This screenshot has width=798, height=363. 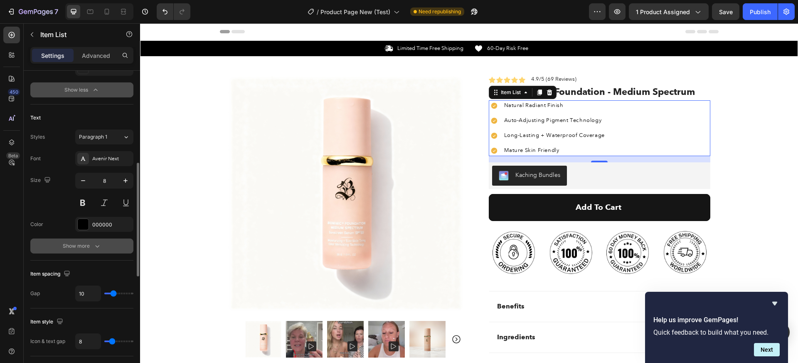 What do you see at coordinates (93, 137) in the screenshot?
I see `span: Paragraph 1` at bounding box center [93, 137].